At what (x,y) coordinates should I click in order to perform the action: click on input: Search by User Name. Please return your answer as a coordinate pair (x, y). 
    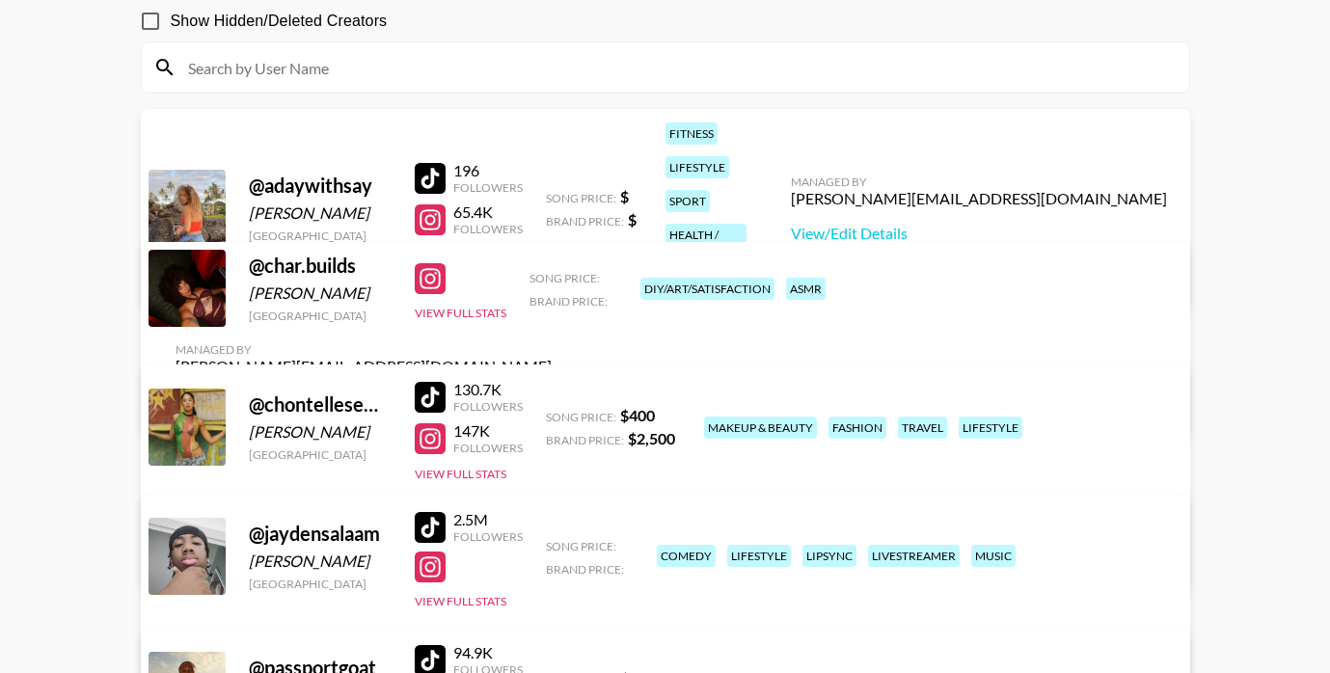
    Looking at the image, I should click on (677, 68).